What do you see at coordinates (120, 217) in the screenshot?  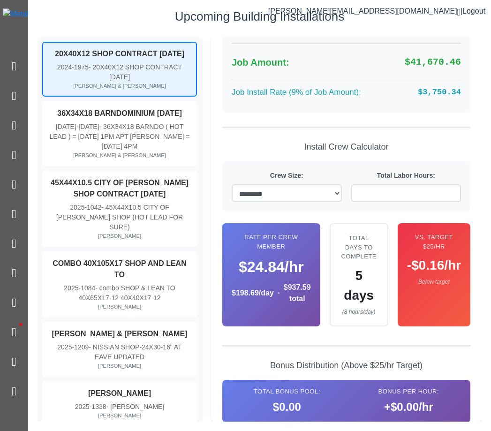 I see `div: 2025-1042` at bounding box center [120, 217].